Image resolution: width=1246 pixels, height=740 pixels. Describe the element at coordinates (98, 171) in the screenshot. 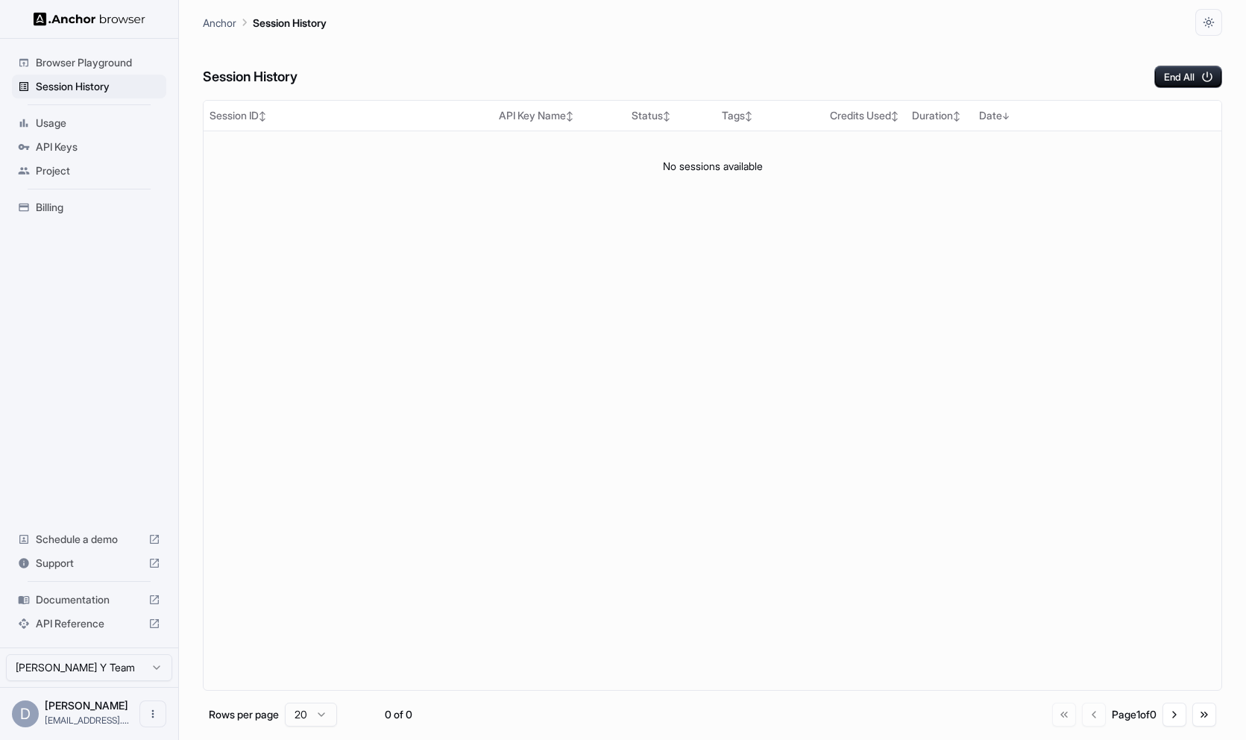

I see `span: Project` at that location.